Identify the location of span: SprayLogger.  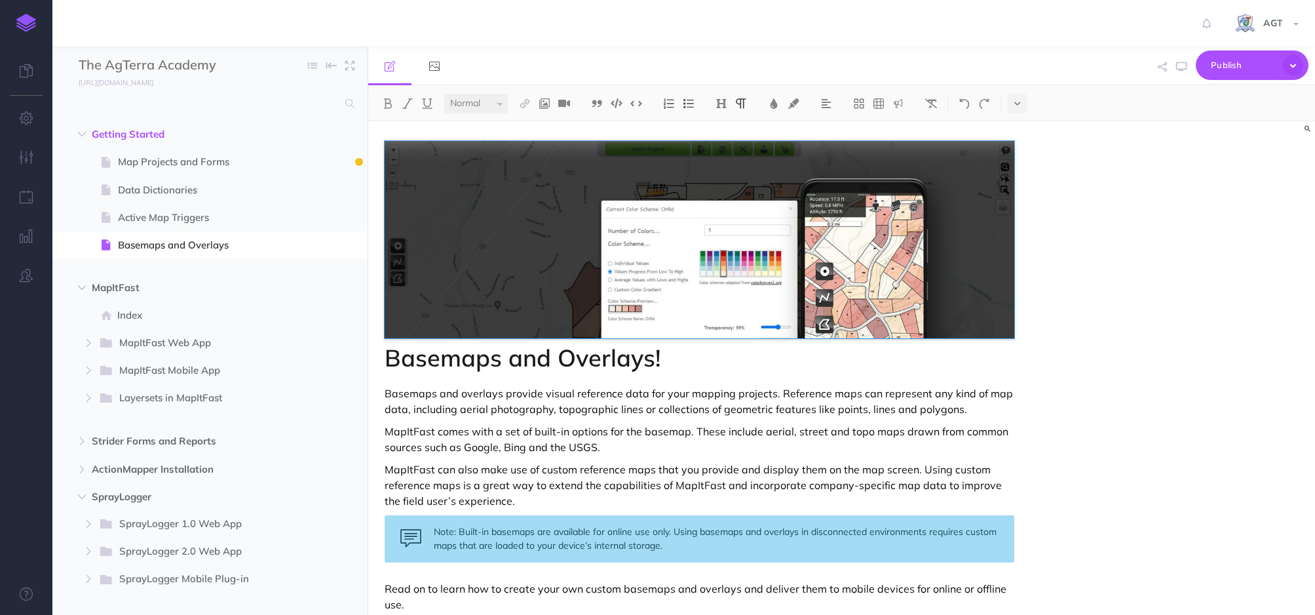
(182, 497).